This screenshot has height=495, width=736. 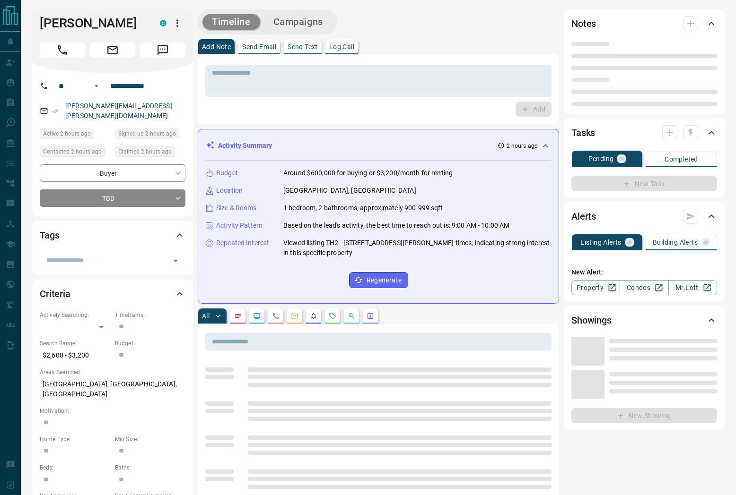 What do you see at coordinates (75, 440) in the screenshot?
I see `p: Home Type:` at bounding box center [75, 440].